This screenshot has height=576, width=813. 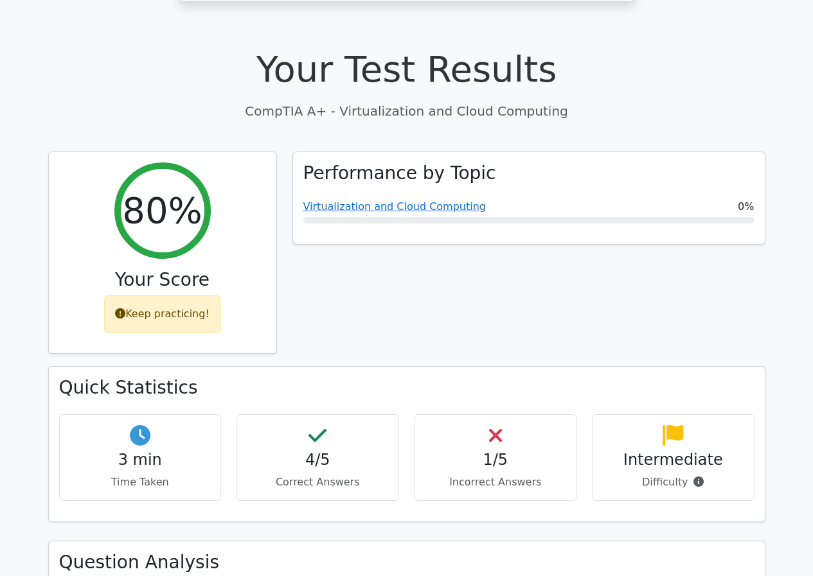 What do you see at coordinates (317, 460) in the screenshot?
I see `h4: 4/5` at bounding box center [317, 460].